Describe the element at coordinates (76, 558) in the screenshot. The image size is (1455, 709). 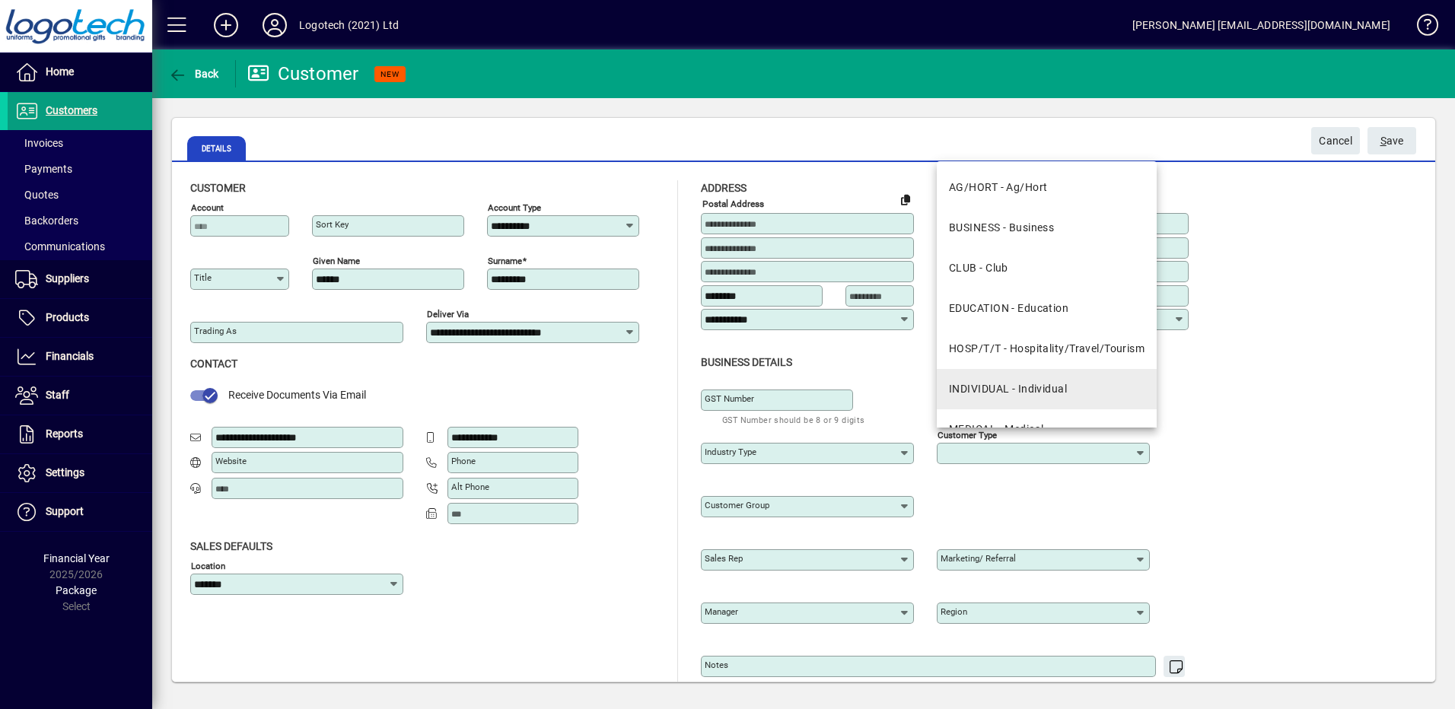
I see `span: Financial Year` at that location.